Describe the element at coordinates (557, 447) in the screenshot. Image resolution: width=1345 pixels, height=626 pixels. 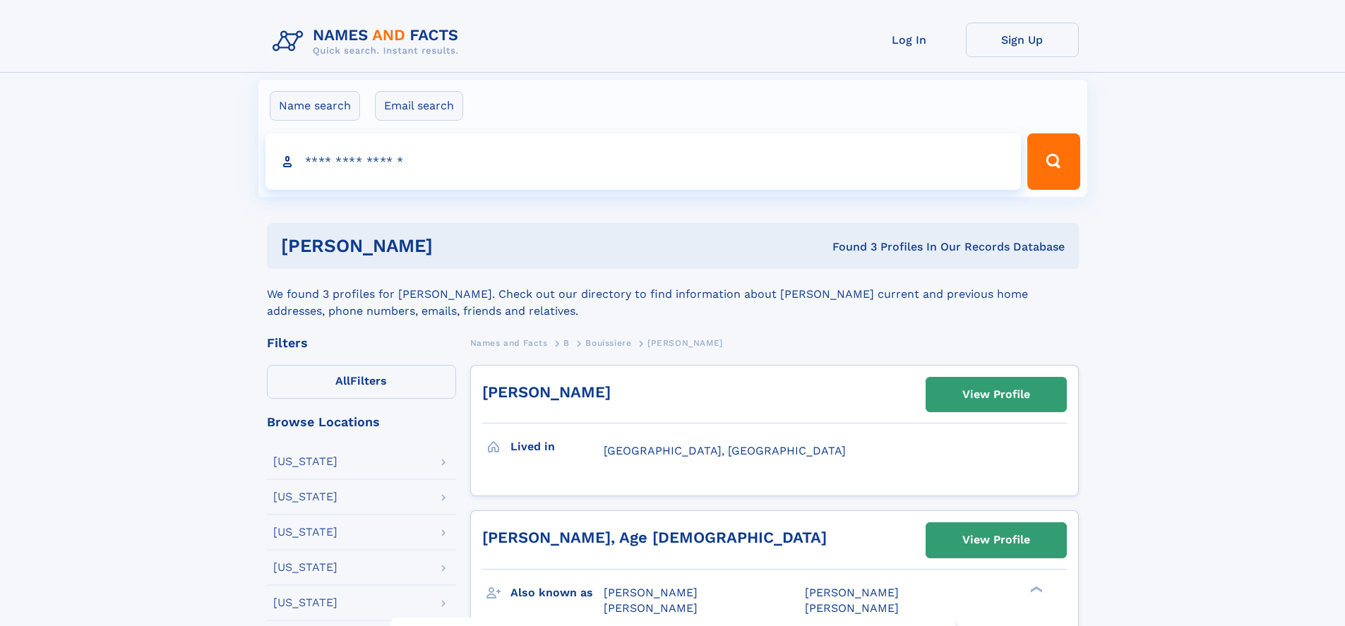
I see `h3: Lived in` at that location.